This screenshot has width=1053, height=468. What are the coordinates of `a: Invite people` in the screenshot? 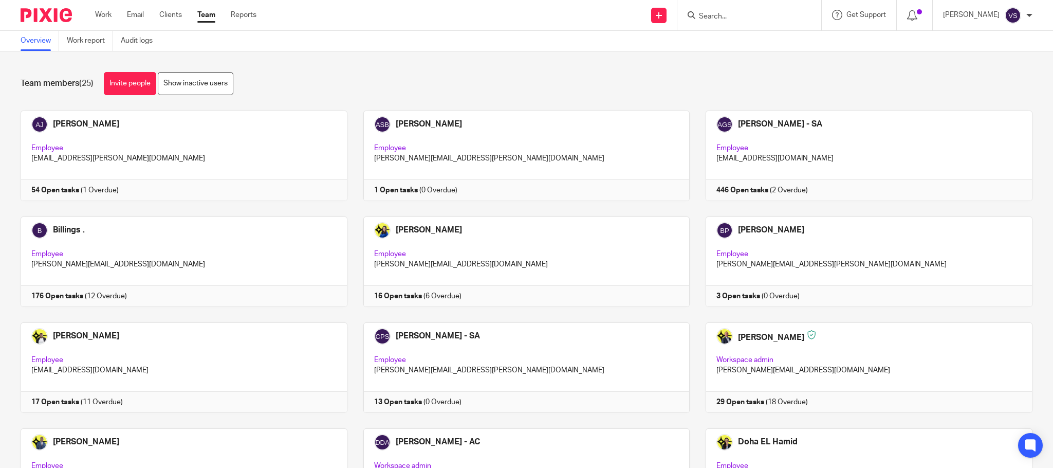 It's located at (130, 83).